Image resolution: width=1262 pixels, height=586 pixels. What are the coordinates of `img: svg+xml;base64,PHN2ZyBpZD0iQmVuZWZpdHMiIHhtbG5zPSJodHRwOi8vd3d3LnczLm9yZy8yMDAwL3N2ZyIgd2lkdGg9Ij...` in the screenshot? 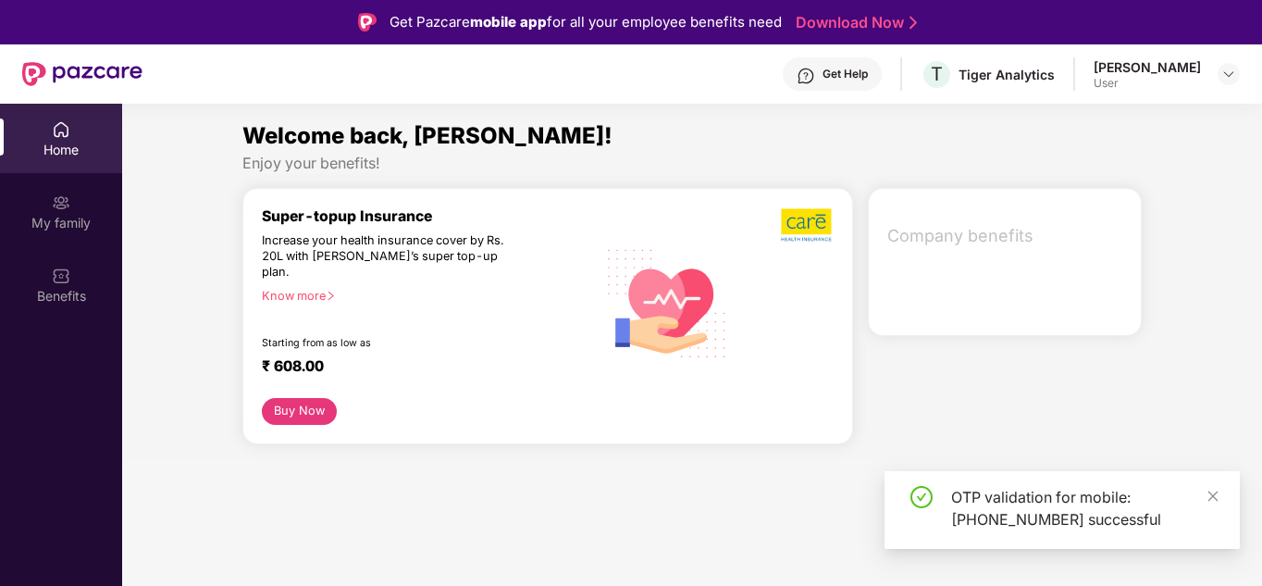 It's located at (61, 276).